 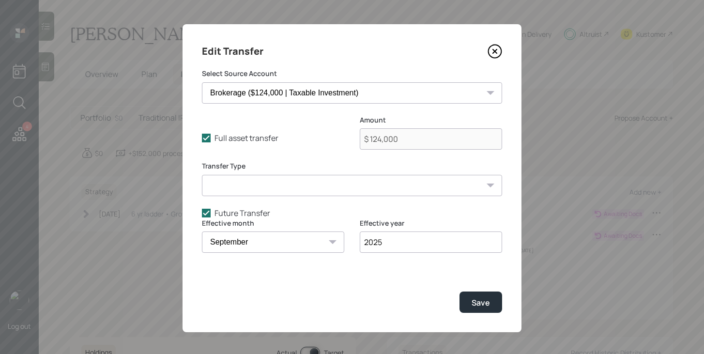 What do you see at coordinates (431, 120) in the screenshot?
I see `label: Amount` at bounding box center [431, 120].